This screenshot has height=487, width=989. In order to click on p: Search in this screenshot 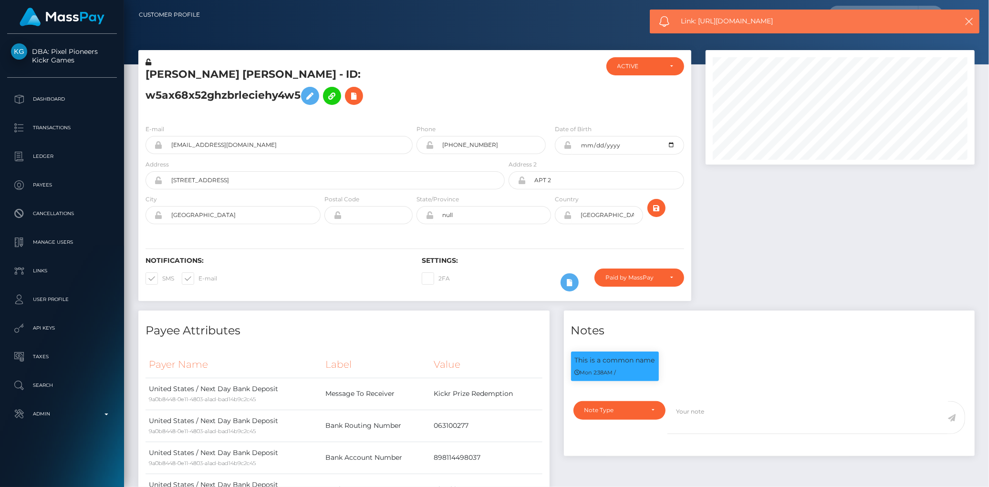, I will do `click(62, 386)`.